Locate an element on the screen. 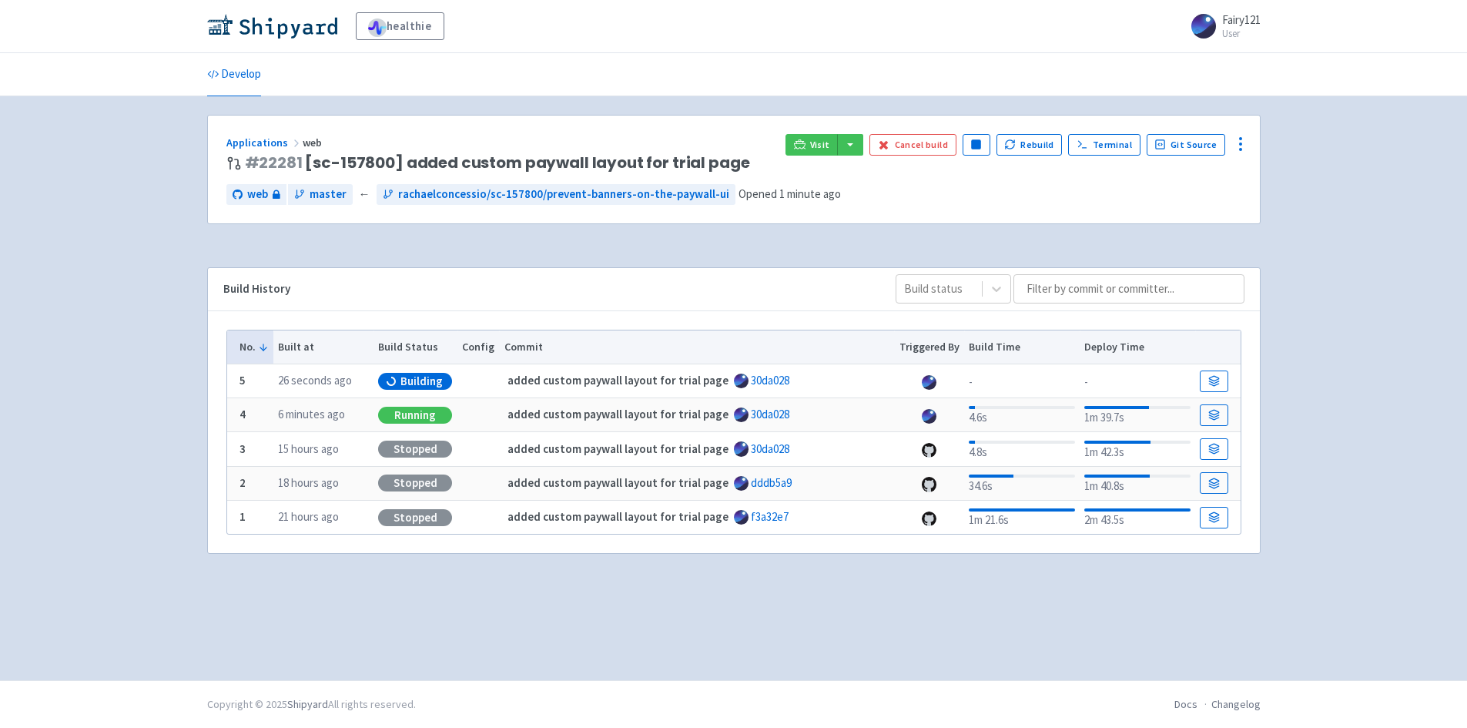  a: Docs is located at coordinates (1186, 704).